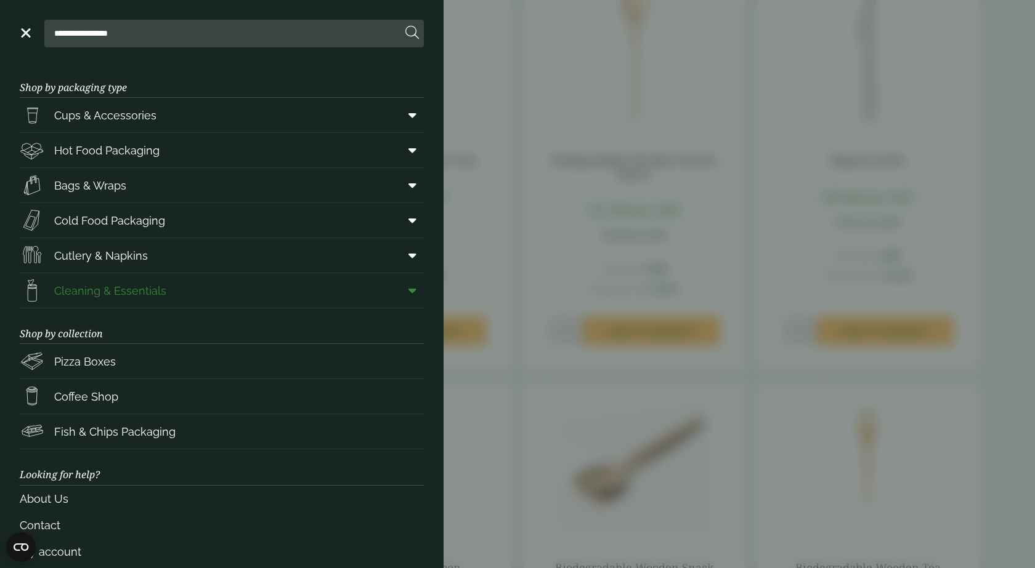  I want to click on a: Bags & Wraps, so click(222, 185).